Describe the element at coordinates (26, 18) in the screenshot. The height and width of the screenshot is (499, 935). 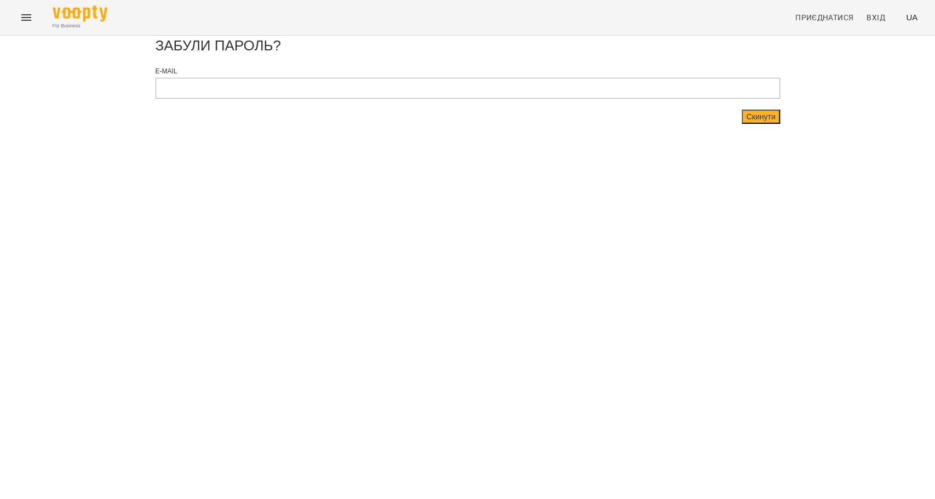
I see `button: Menu` at that location.